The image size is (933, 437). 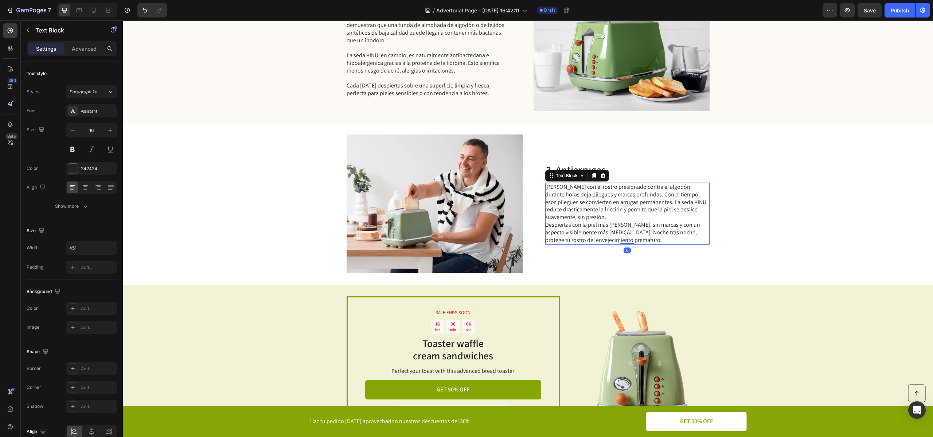 What do you see at coordinates (870, 10) in the screenshot?
I see `span: Save` at bounding box center [870, 10].